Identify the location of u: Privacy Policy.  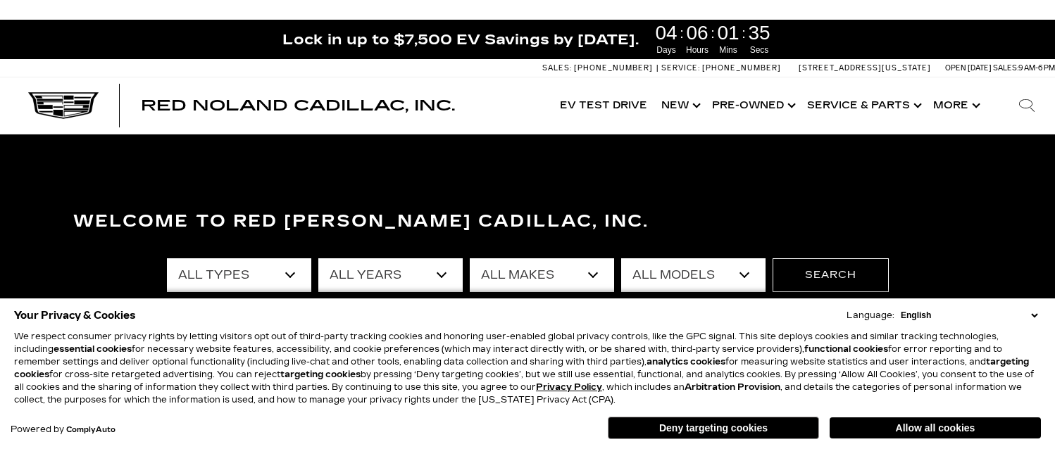
(569, 387).